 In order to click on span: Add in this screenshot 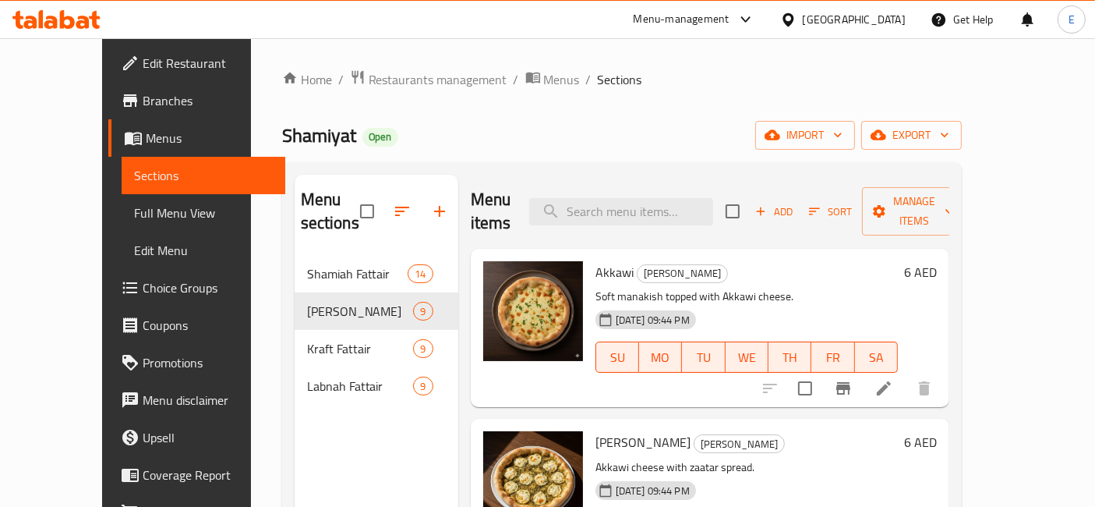, I will do `click(774, 211)`.